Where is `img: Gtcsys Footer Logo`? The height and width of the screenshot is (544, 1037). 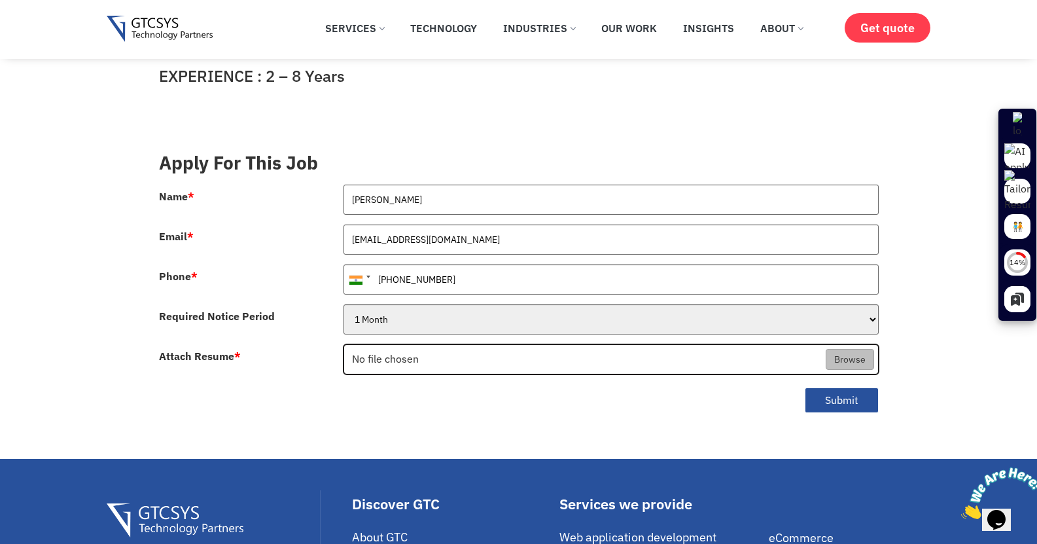 img: Gtcsys Footer Logo is located at coordinates (175, 520).